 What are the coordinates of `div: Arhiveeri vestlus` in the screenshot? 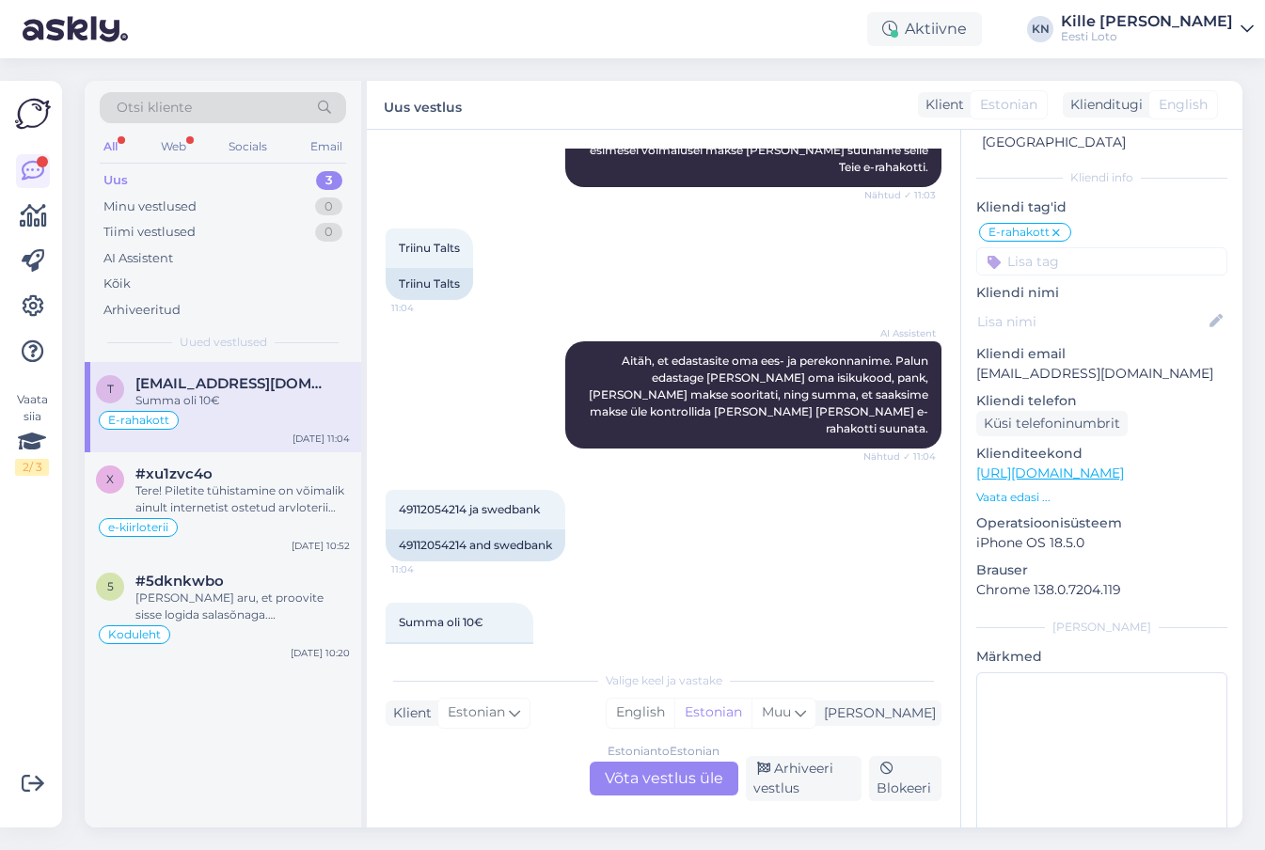 It's located at (804, 779).